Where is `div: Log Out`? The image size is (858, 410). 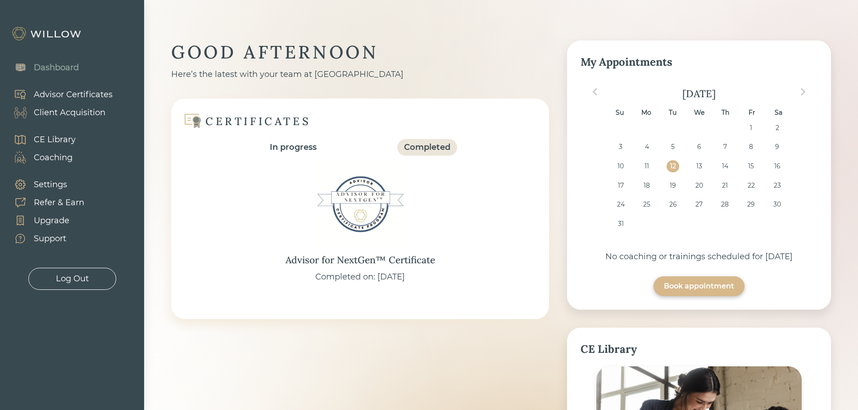
div: Log Out is located at coordinates (72, 279).